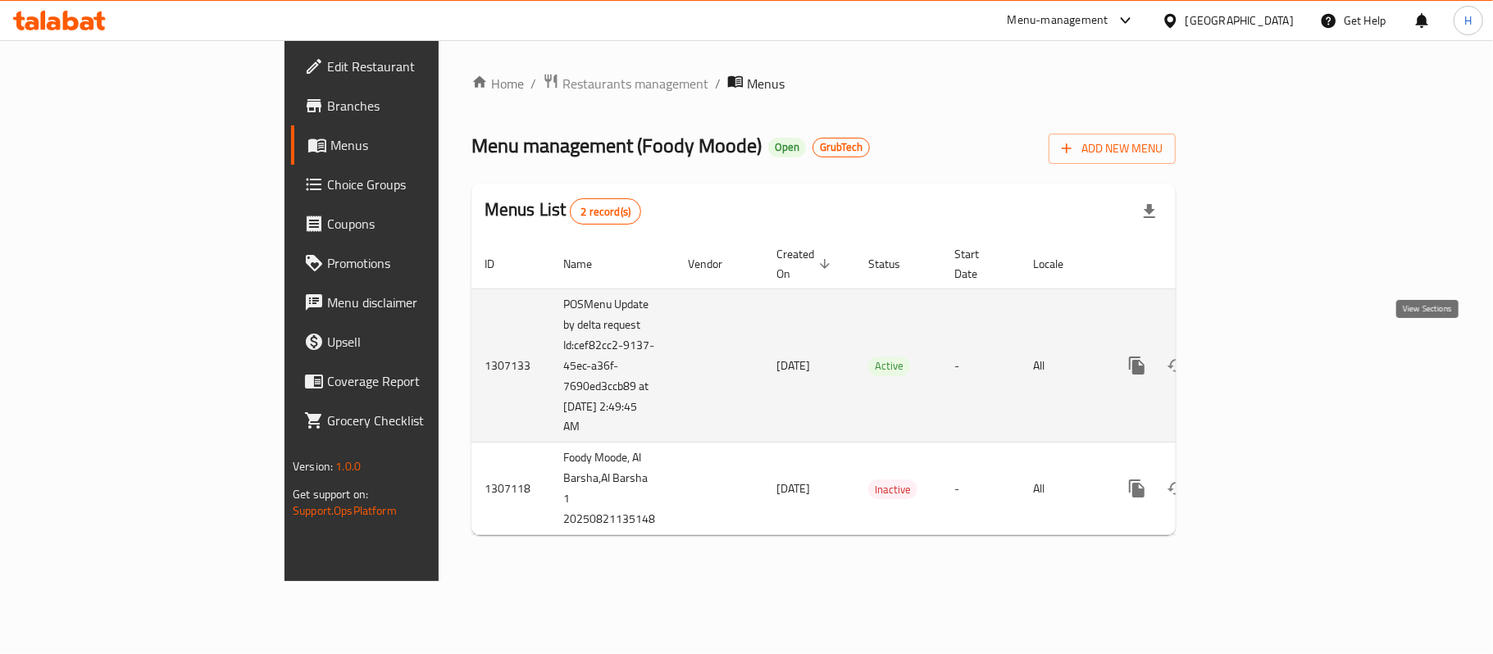  Describe the element at coordinates (1149, 211) in the screenshot. I see `div: Export file` at that location.